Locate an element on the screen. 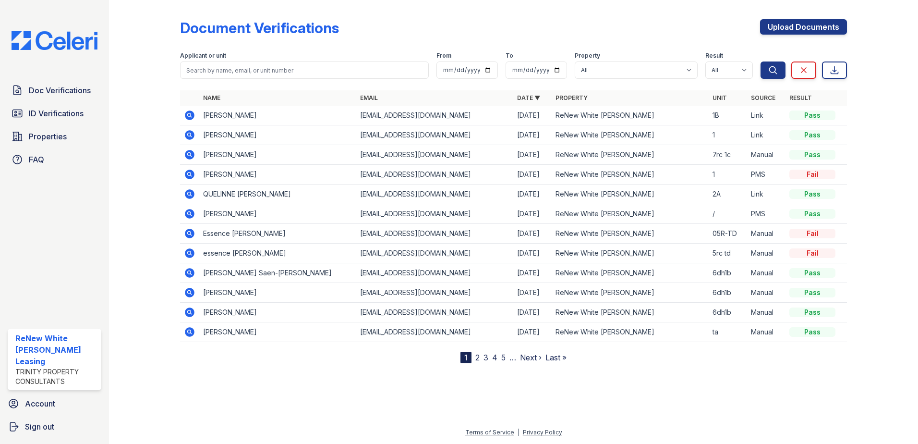 This screenshot has width=918, height=444. button: Sign out is located at coordinates (54, 426).